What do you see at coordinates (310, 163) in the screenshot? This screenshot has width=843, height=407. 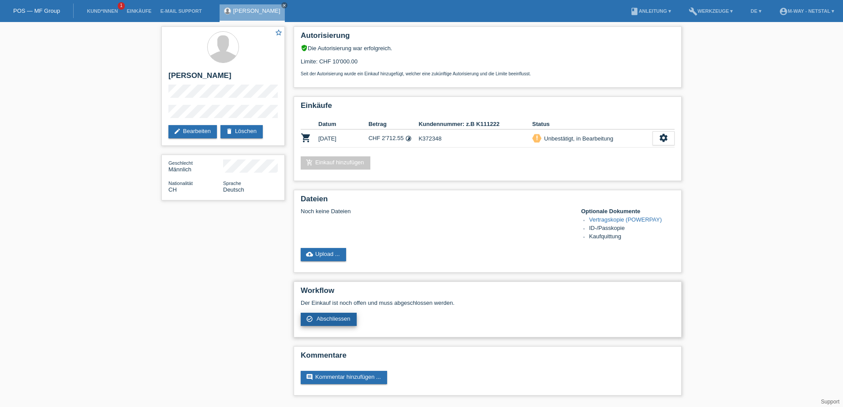 I see `i: add_shopping_cart` at bounding box center [310, 163].